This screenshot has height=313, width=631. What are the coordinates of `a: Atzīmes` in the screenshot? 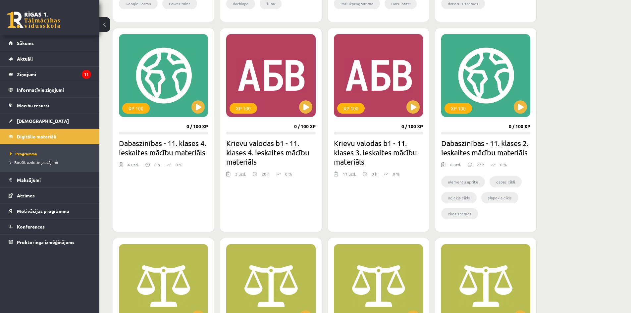 It's located at (50, 196).